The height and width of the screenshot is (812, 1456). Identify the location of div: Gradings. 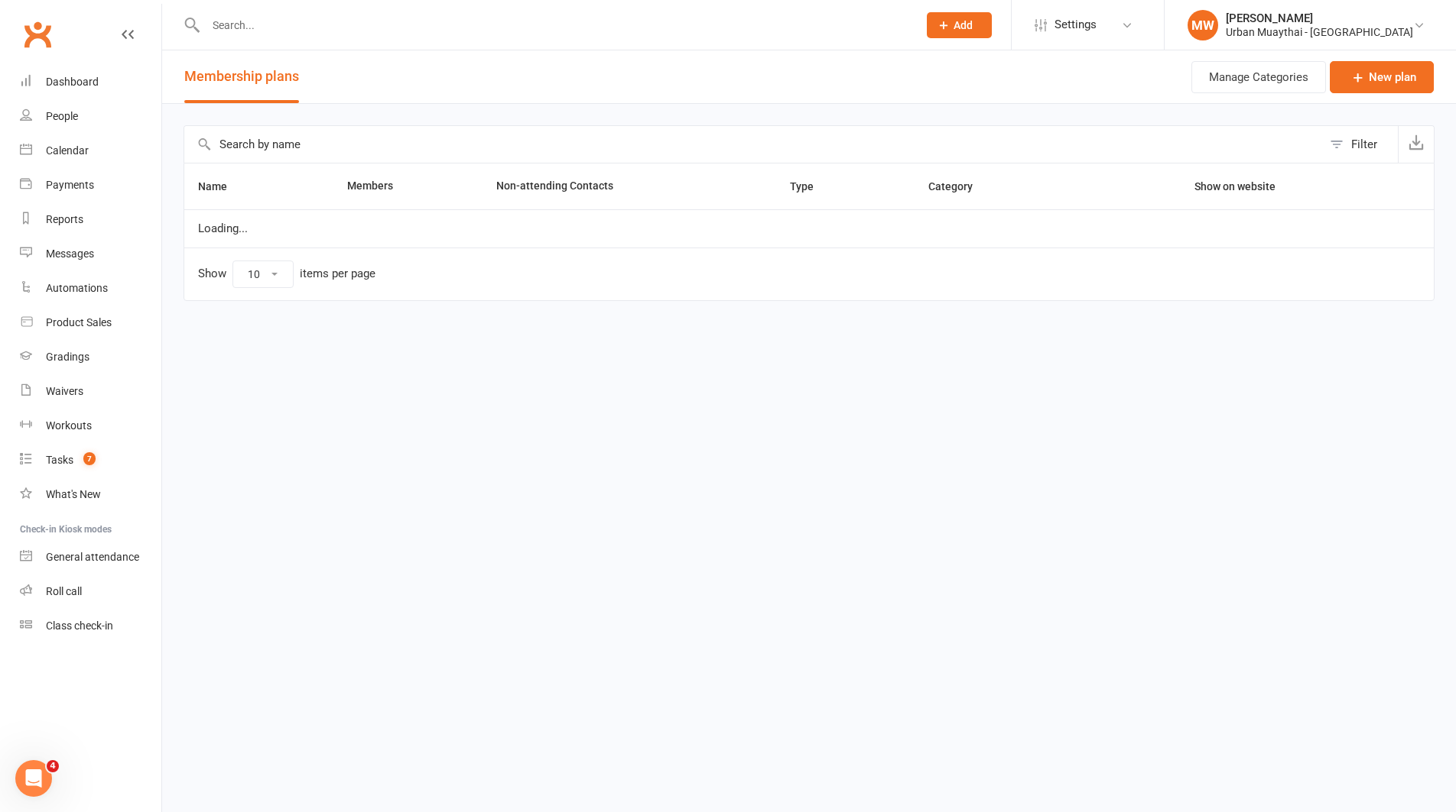
(67, 357).